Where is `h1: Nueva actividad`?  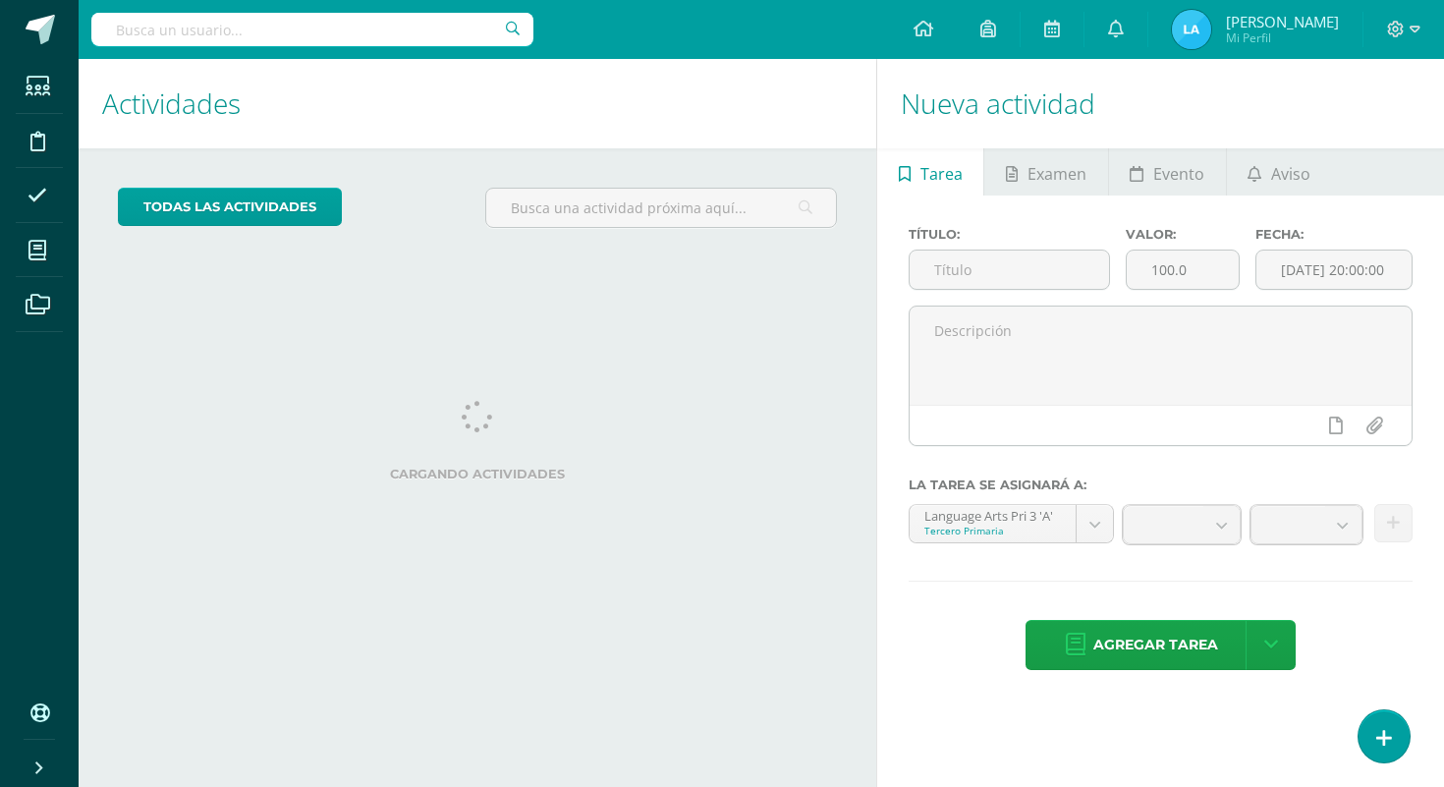 h1: Nueva actividad is located at coordinates (1160, 103).